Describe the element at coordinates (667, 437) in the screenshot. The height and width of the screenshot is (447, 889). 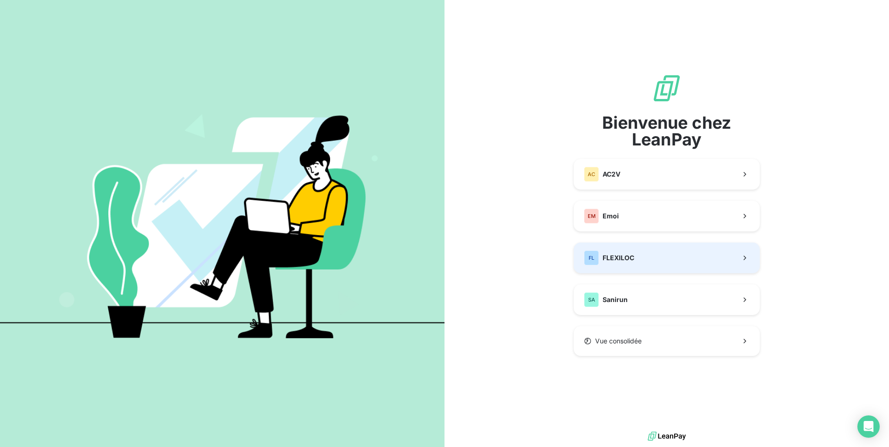
I see `img: logo` at that location.